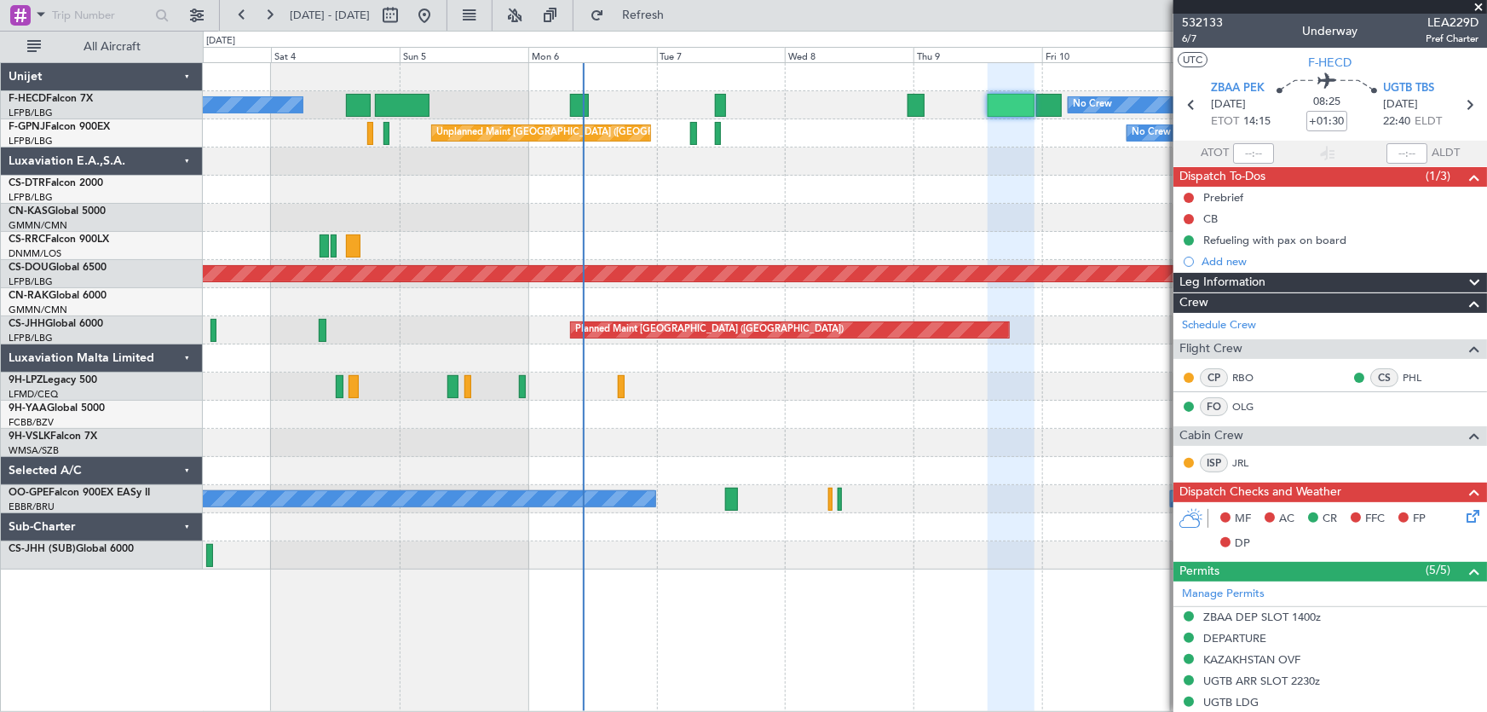  What do you see at coordinates (26, 239) in the screenshot?
I see `span: CS-RRC` at bounding box center [26, 239].